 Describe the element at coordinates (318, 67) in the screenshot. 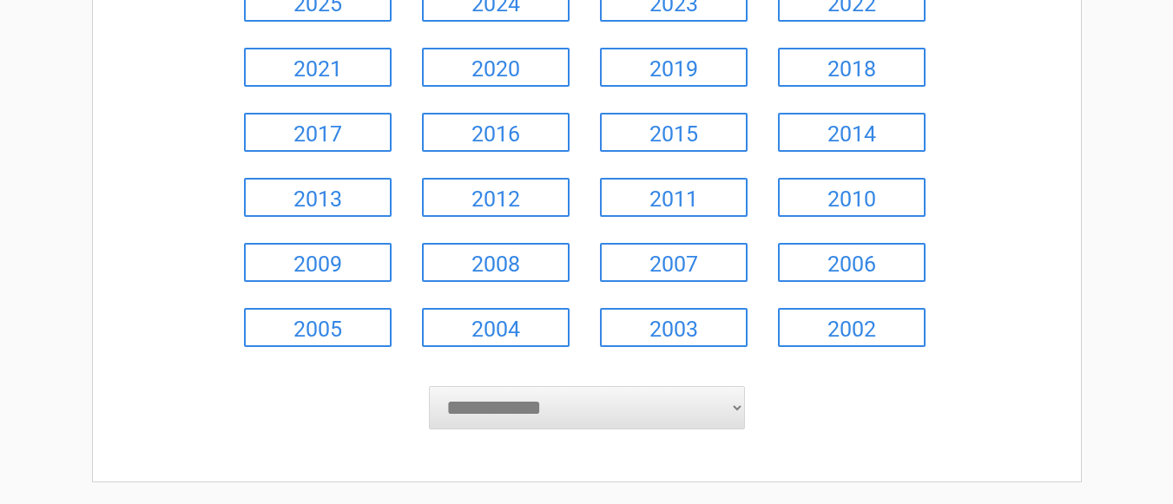

I see `a: 2021` at that location.